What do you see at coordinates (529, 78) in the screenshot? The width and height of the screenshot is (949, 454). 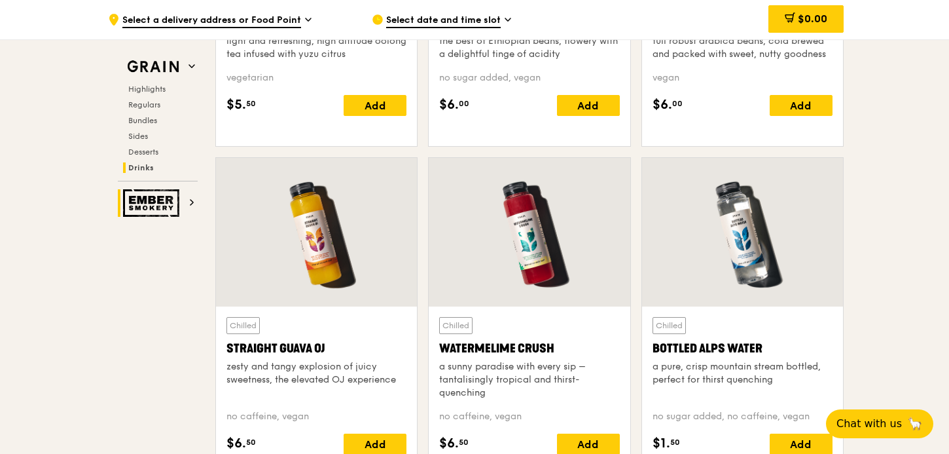 I see `div: no sugar added, vegan` at bounding box center [529, 78].